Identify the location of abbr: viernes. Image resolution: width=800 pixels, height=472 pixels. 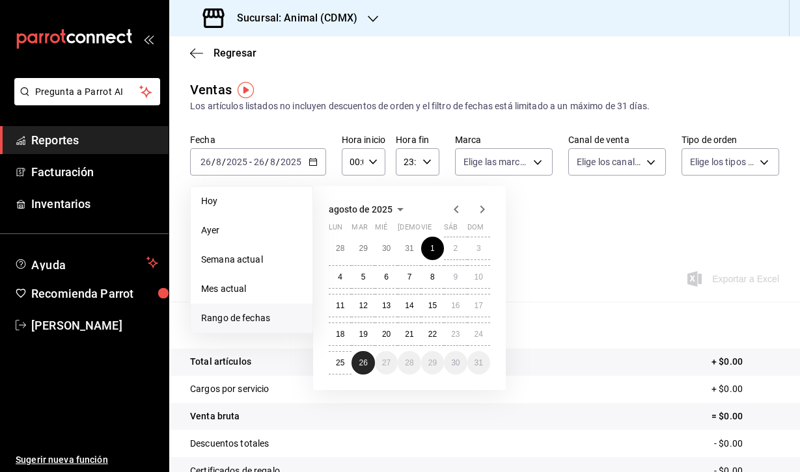
(426, 230).